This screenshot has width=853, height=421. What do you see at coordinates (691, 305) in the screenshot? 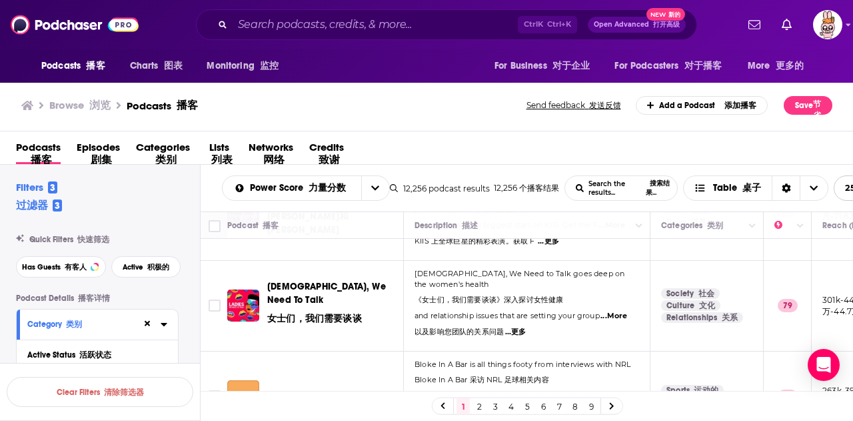
I see `a: Culture 文化` at bounding box center [691, 305].